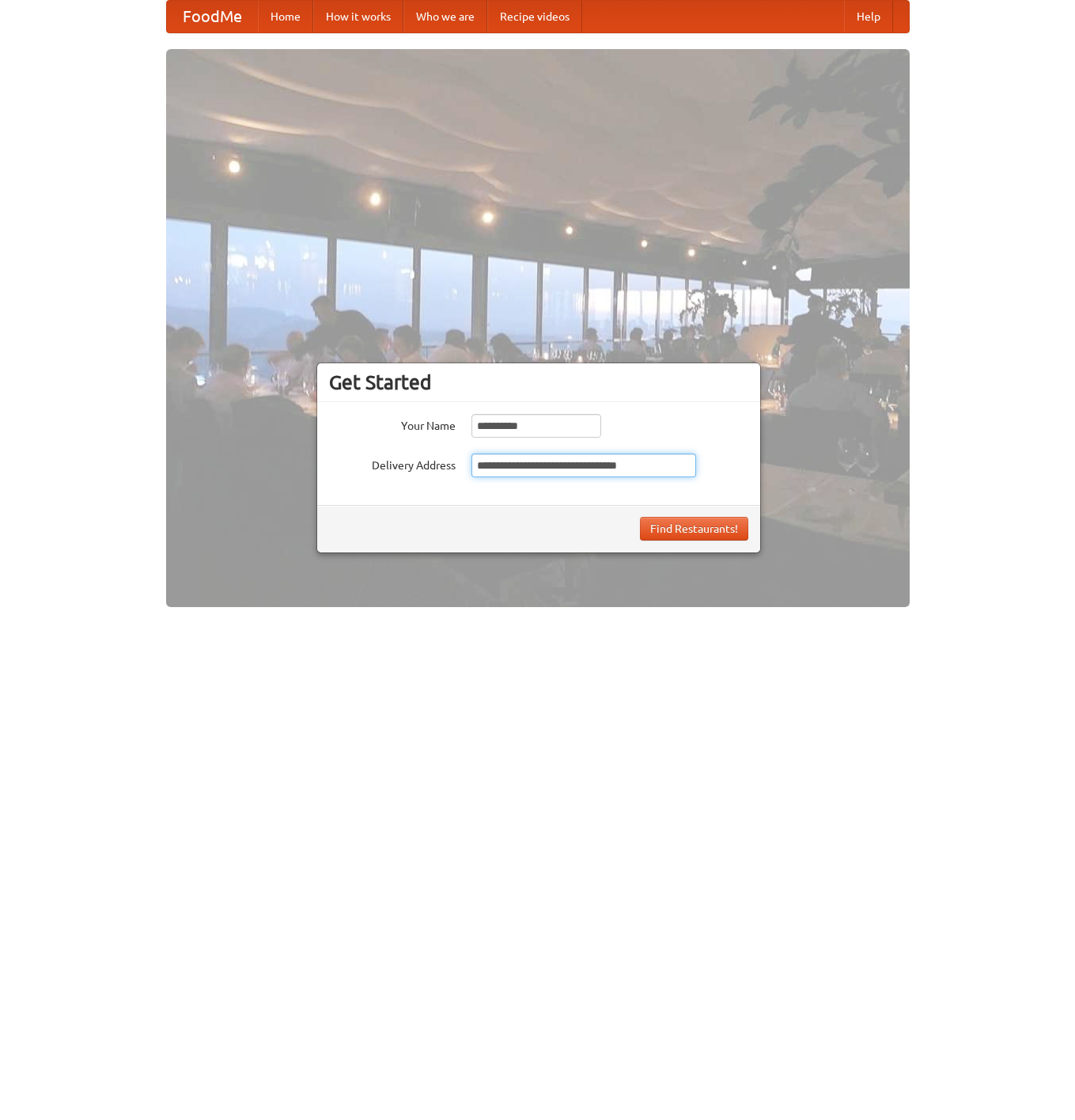  Describe the element at coordinates (535, 17) in the screenshot. I see `a: Recipe videos` at that location.